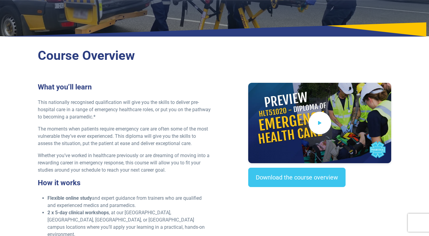 Image resolution: width=429 pixels, height=236 pixels. I want to click on h3: How it works, so click(124, 183).